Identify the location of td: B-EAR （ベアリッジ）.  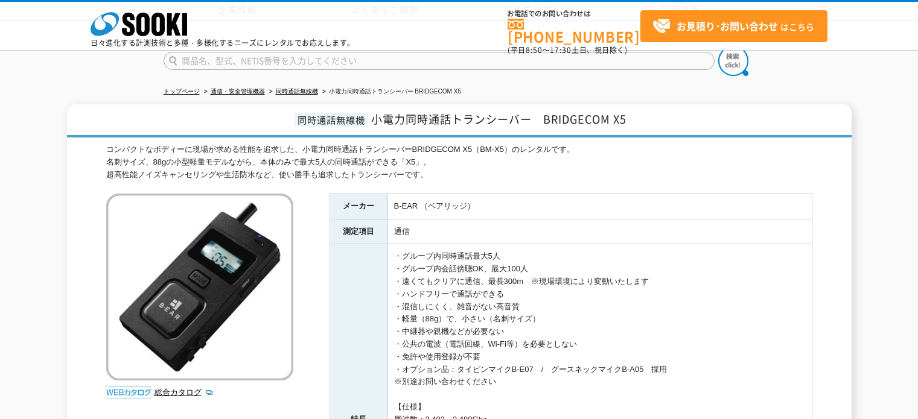
(599, 206).